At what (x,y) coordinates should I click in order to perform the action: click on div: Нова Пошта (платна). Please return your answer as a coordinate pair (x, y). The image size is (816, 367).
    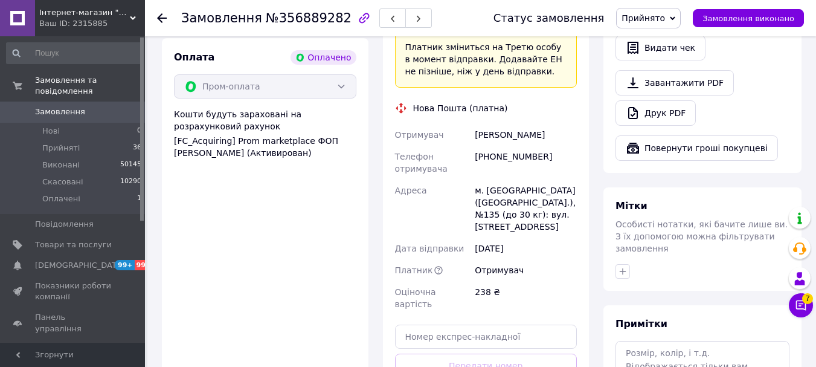
    Looking at the image, I should click on (460, 108).